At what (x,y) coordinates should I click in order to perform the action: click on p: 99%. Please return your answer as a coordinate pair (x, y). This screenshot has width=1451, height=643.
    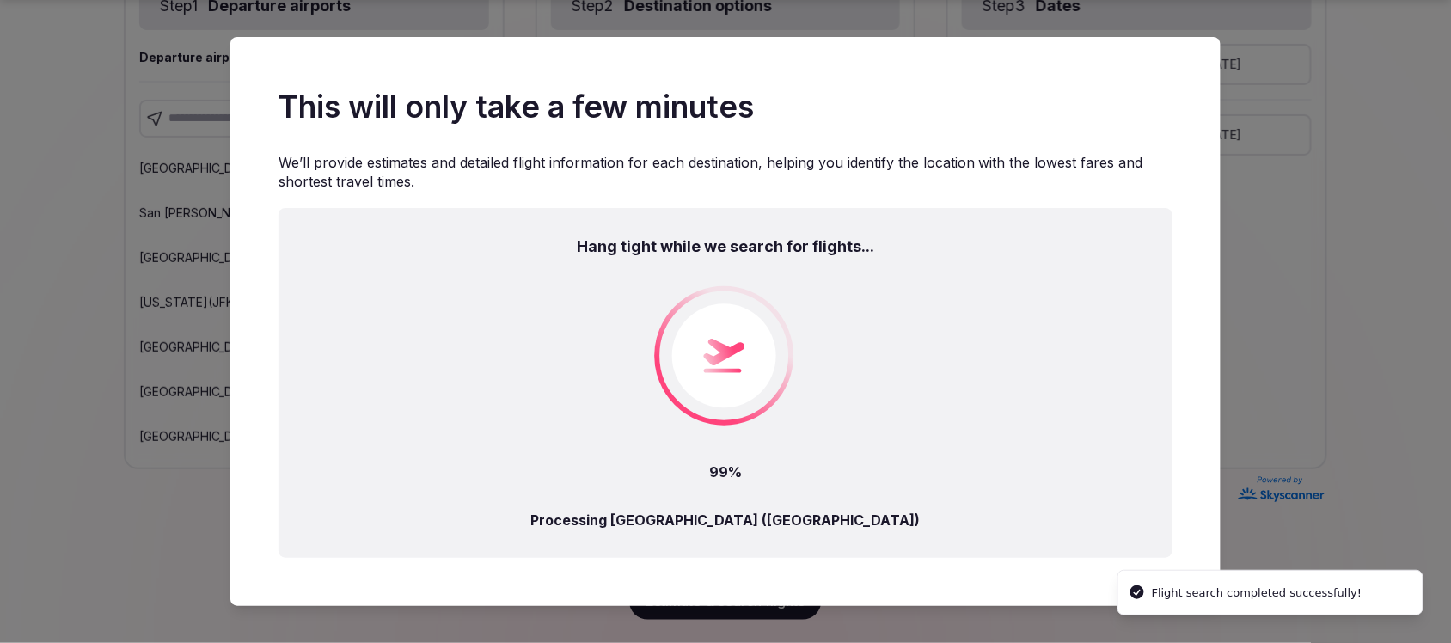
    Looking at the image, I should click on (725, 472).